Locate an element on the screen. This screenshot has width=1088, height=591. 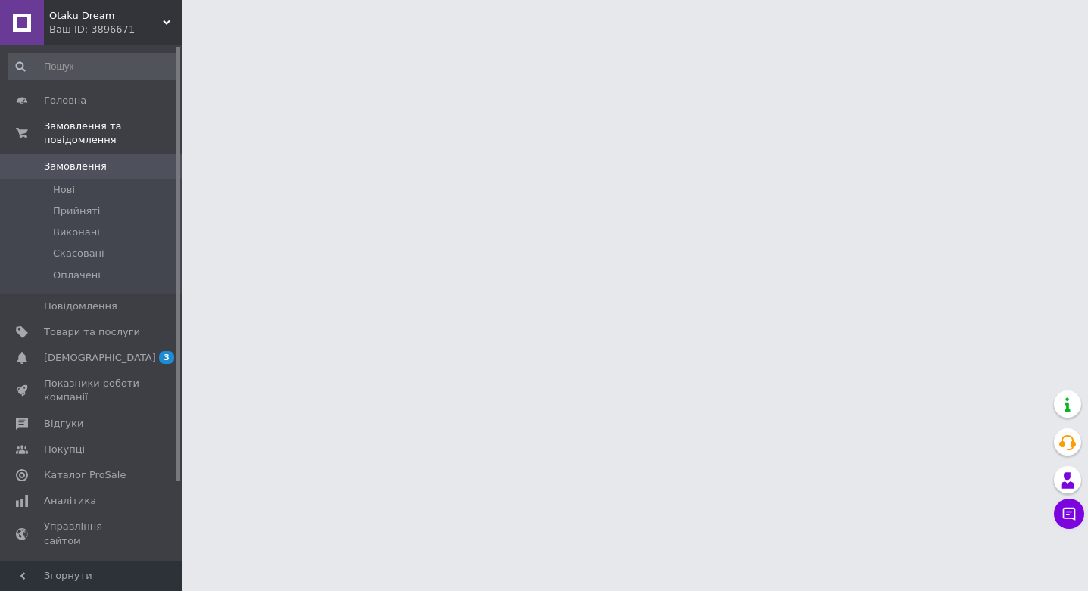
span: Управління сайтом is located at coordinates (92, 534).